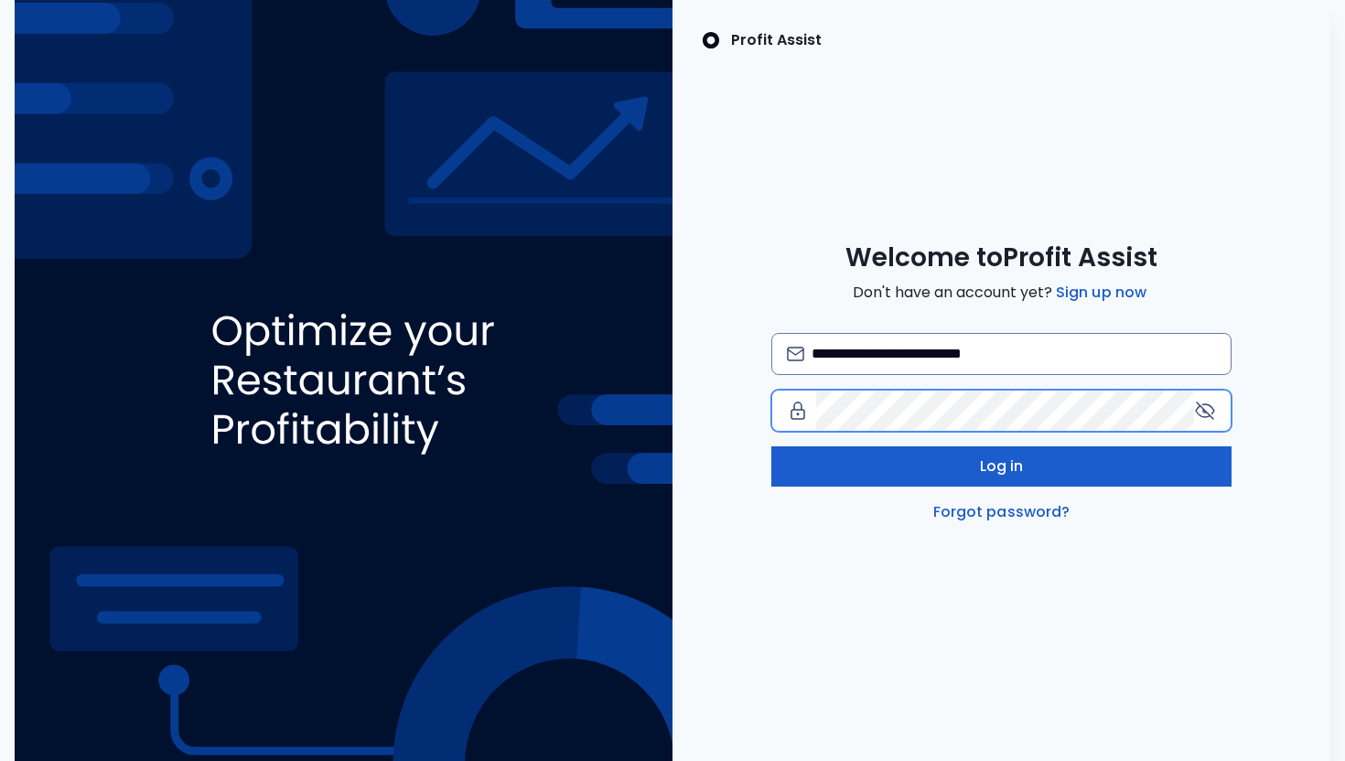 The height and width of the screenshot is (761, 1345). Describe the element at coordinates (795, 353) in the screenshot. I see `img: email` at that location.